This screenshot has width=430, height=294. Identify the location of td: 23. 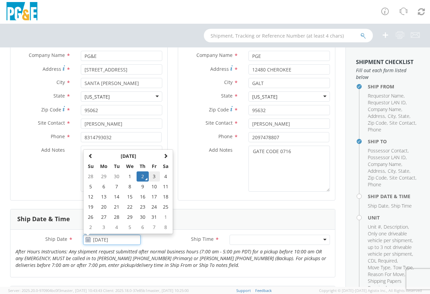
(142, 207).